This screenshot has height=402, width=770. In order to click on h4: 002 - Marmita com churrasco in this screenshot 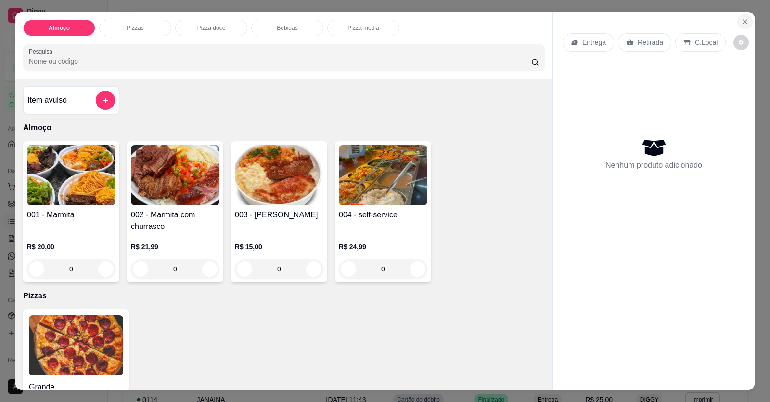, I will do `click(175, 221)`.